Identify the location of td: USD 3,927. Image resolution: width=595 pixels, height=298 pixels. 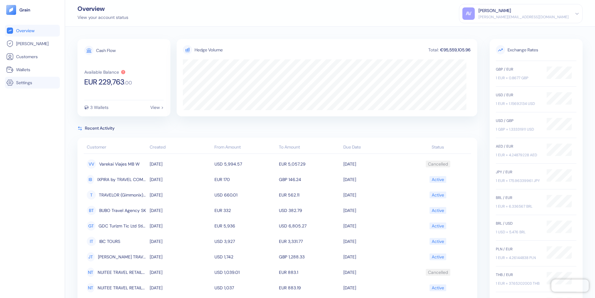
(245, 242).